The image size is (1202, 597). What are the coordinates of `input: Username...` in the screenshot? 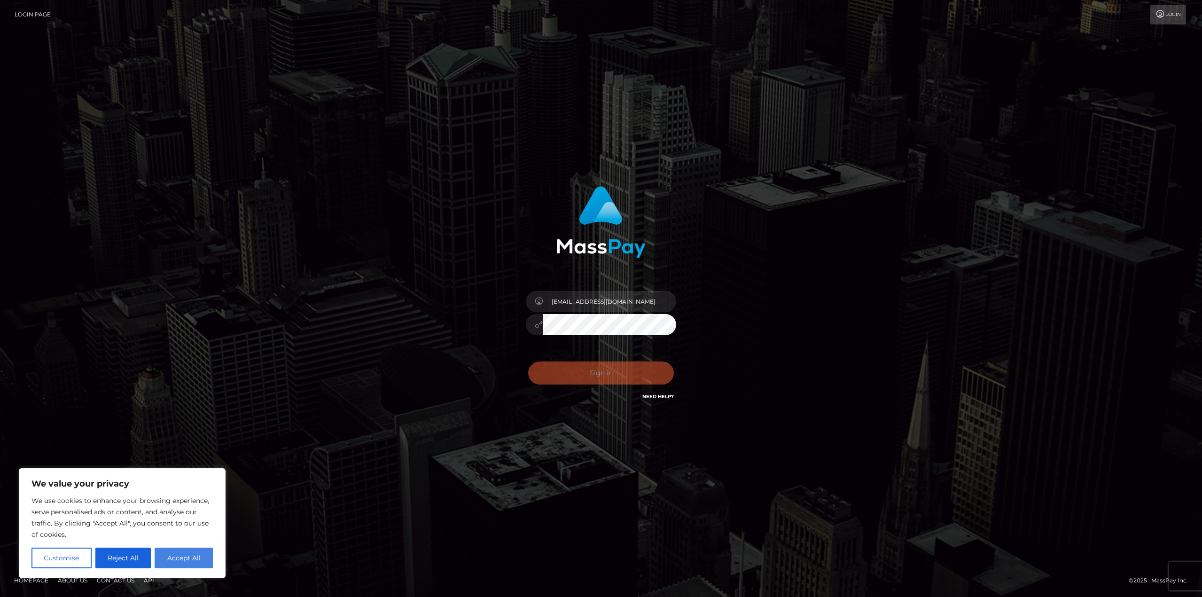 It's located at (610, 301).